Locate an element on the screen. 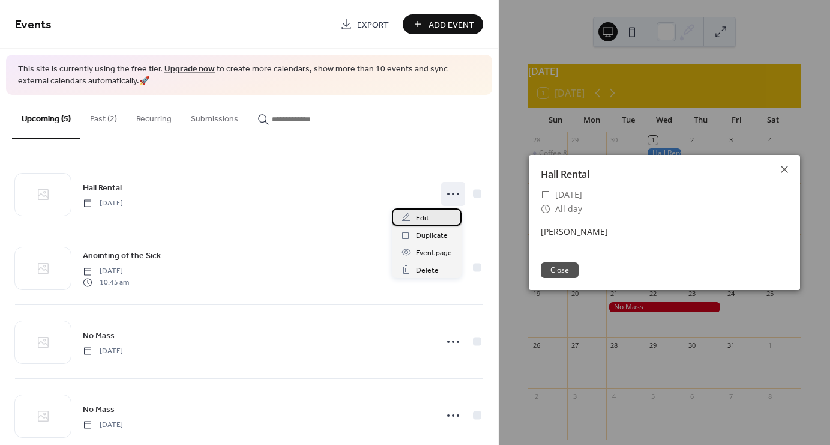 This screenshot has width=830, height=445. button: Past (2) is located at coordinates (103, 116).